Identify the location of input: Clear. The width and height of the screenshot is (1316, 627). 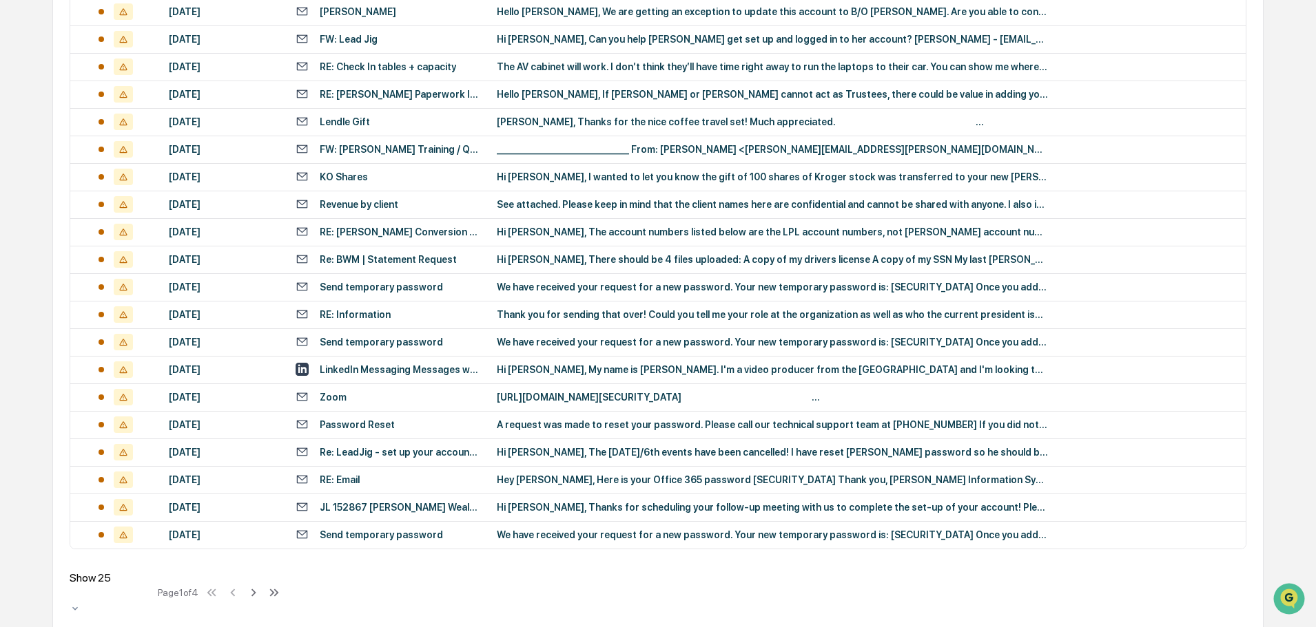
(132, 70).